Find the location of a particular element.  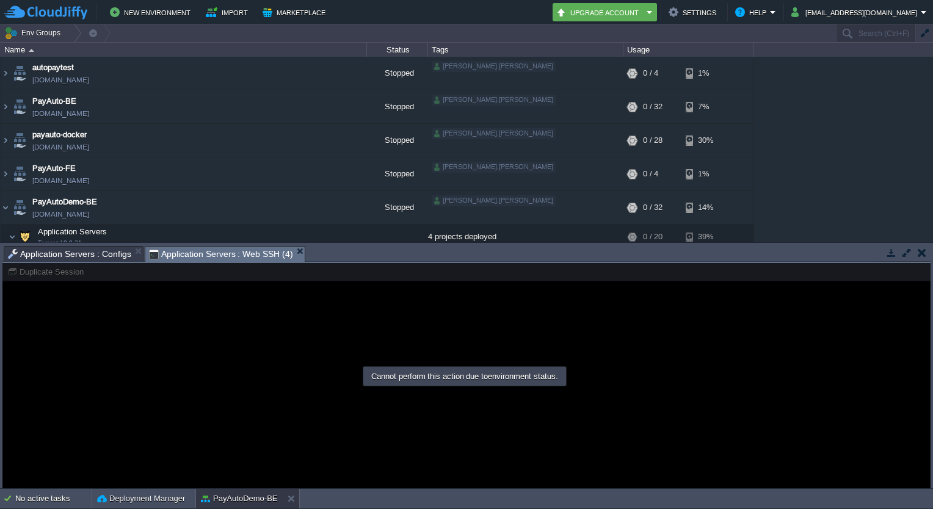

span: autopaytest is located at coordinates (53, 68).